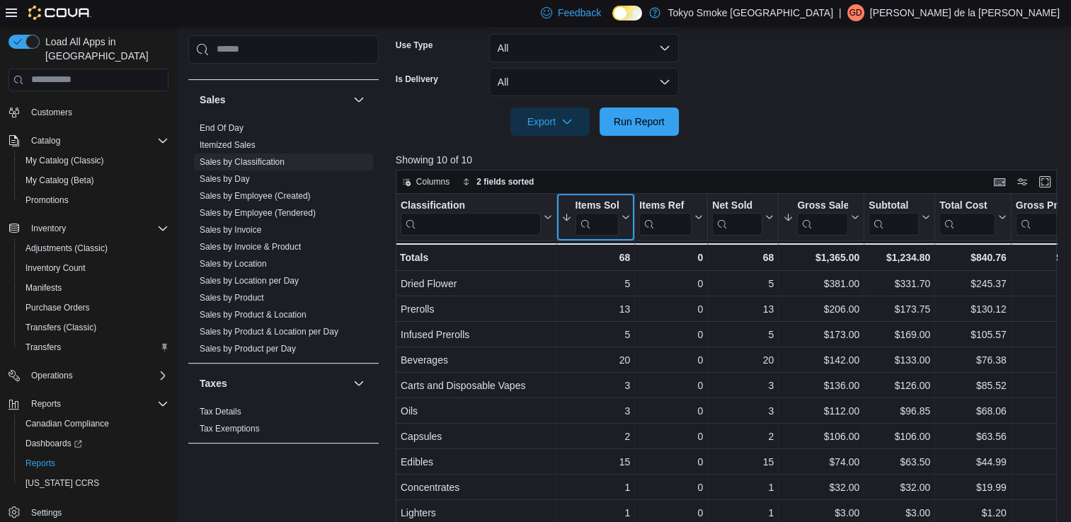 This screenshot has height=522, width=1071. I want to click on span: 2 fields sorted, so click(505, 182).